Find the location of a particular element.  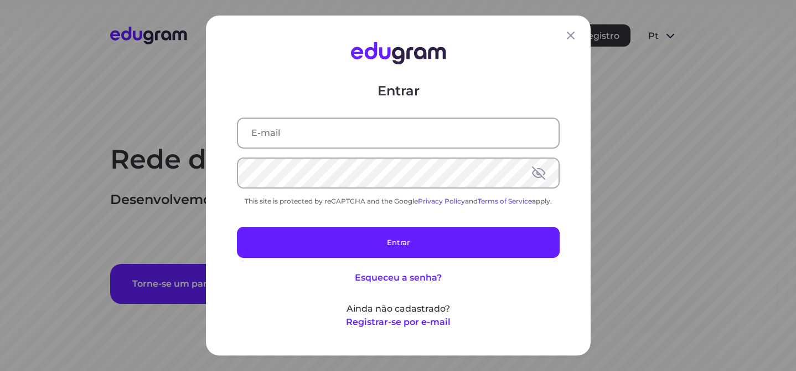

img: Edugram Logo is located at coordinates (398, 53).